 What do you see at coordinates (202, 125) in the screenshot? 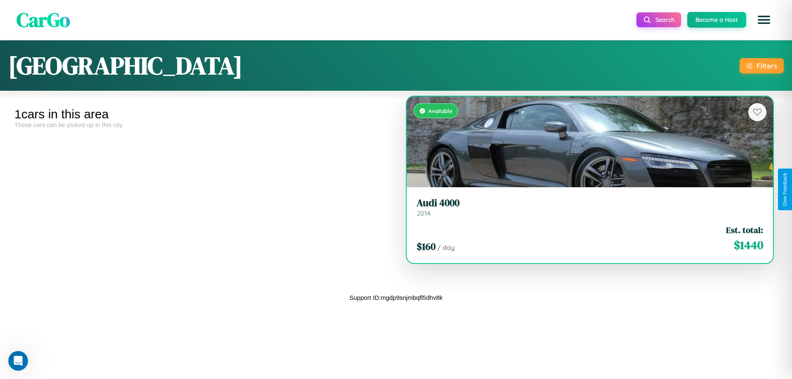
I see `div: These cars can be picked up in this city.` at bounding box center [202, 125].